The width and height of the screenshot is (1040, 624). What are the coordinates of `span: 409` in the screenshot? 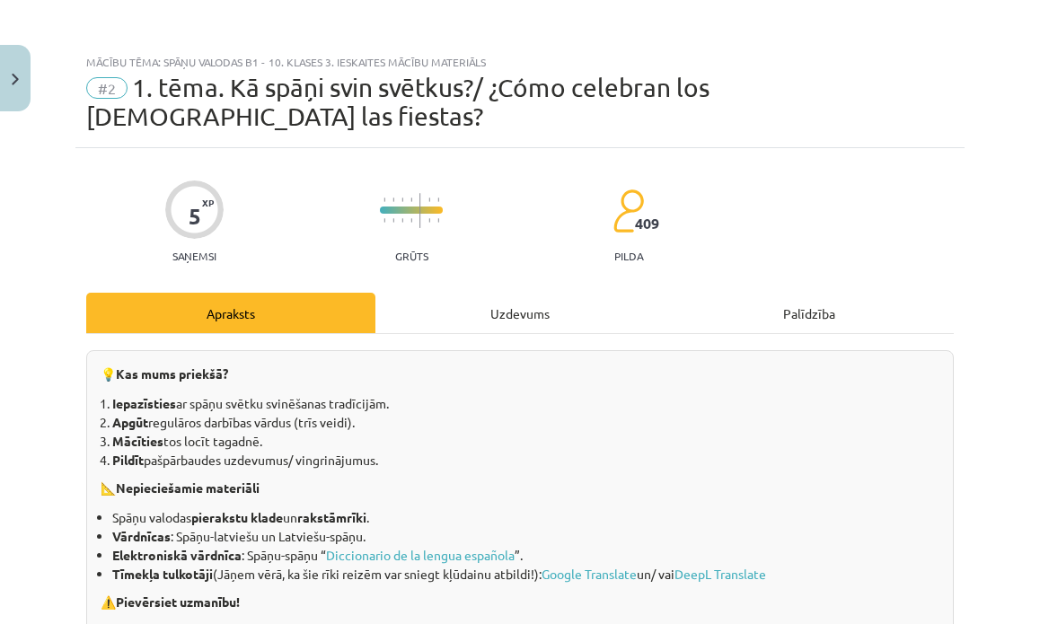 It's located at (647, 224).